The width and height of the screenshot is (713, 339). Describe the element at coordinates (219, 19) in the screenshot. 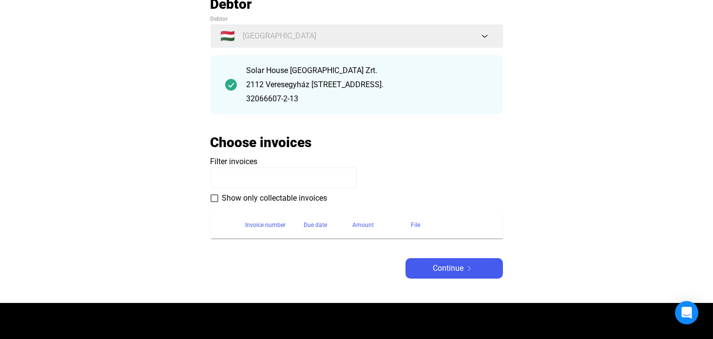

I see `span: Debtor` at that location.